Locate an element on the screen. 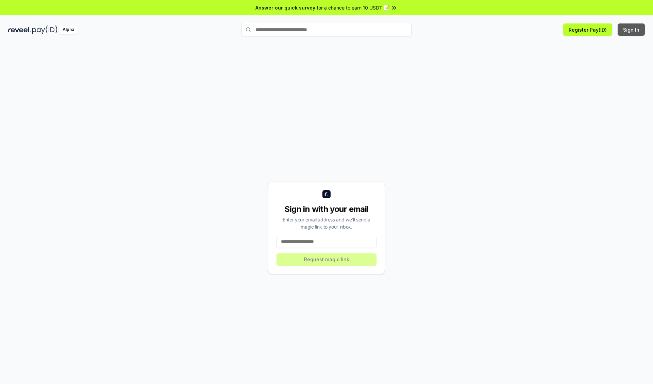  div: Alpha is located at coordinates (68, 30).